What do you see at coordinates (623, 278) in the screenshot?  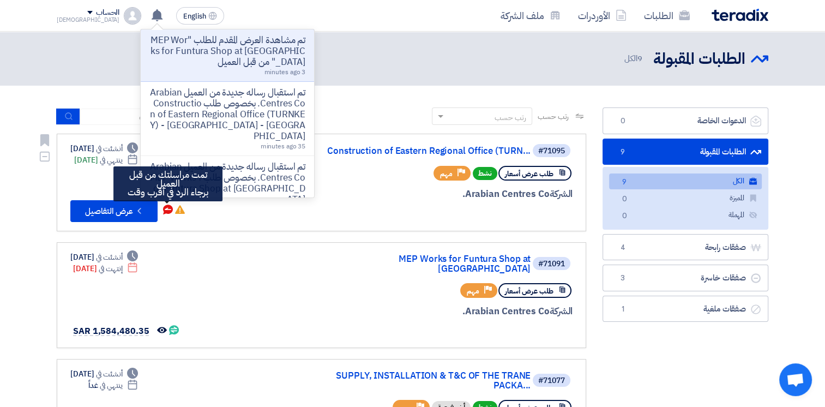 I see `span: 3` at bounding box center [623, 278].